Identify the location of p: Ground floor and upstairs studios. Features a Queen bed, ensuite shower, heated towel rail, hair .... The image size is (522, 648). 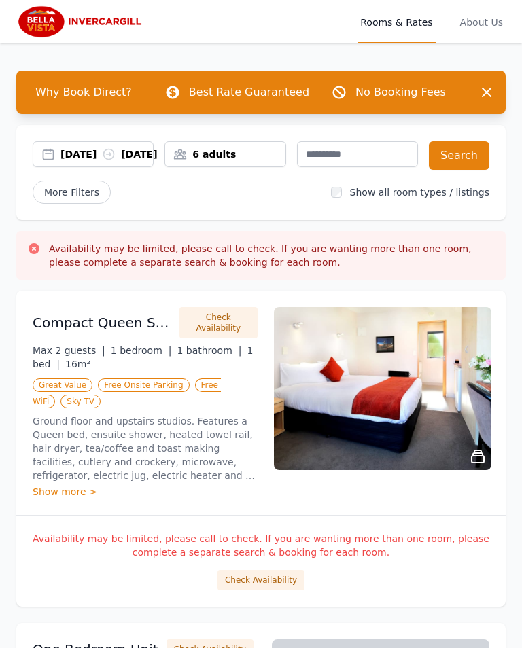
(145, 449).